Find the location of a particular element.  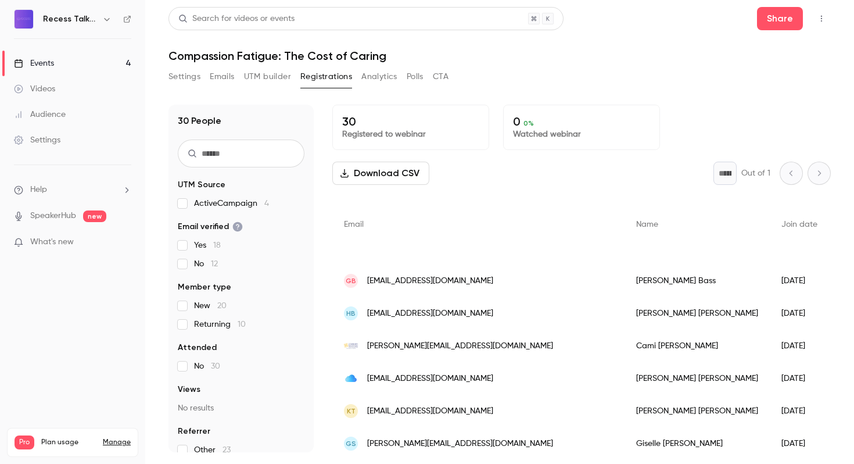

span: 30 is located at coordinates (216, 366).